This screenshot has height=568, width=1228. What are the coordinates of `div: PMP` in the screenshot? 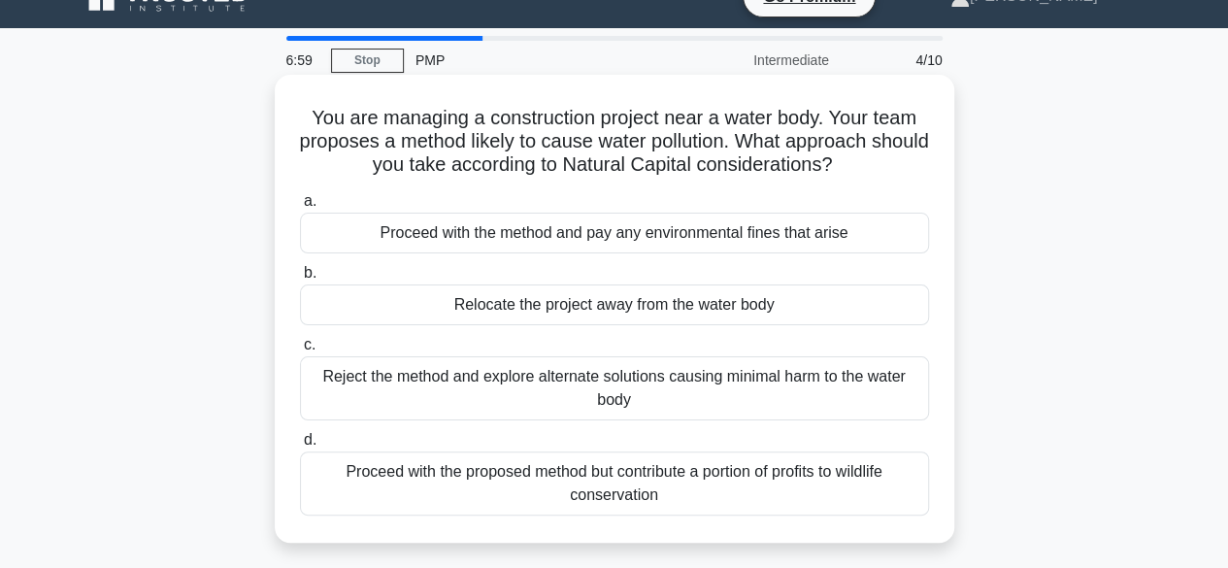 It's located at (537, 60).